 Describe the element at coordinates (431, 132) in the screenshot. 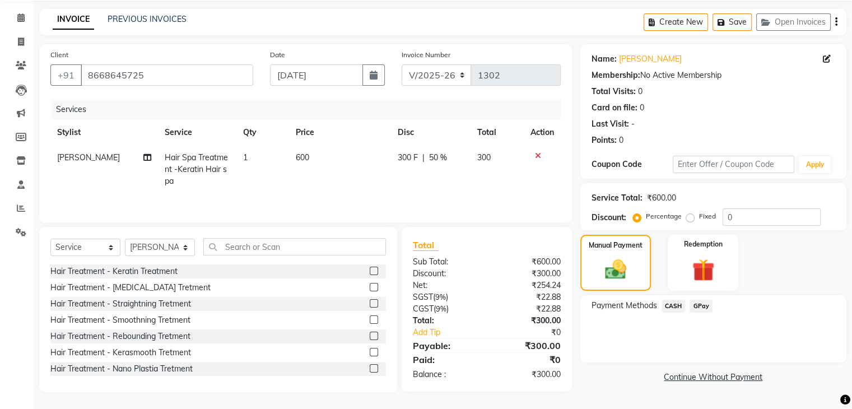

I see `th: Disc` at that location.